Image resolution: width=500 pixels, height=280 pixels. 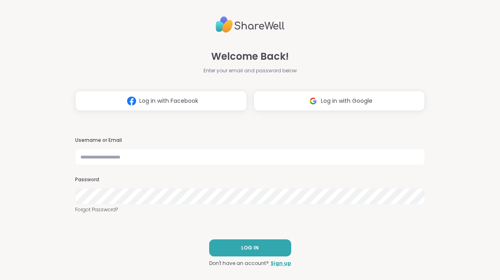 I want to click on span: Welcome Back!, so click(x=250, y=56).